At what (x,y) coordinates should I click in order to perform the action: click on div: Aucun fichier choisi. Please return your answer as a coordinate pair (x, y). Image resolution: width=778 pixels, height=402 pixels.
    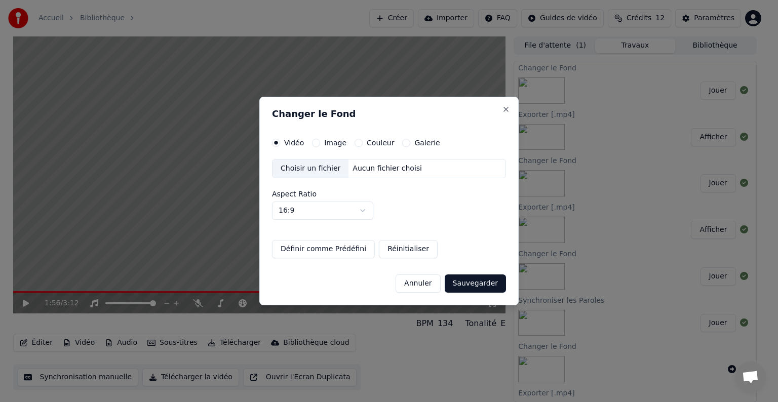
    Looking at the image, I should click on (387, 169).